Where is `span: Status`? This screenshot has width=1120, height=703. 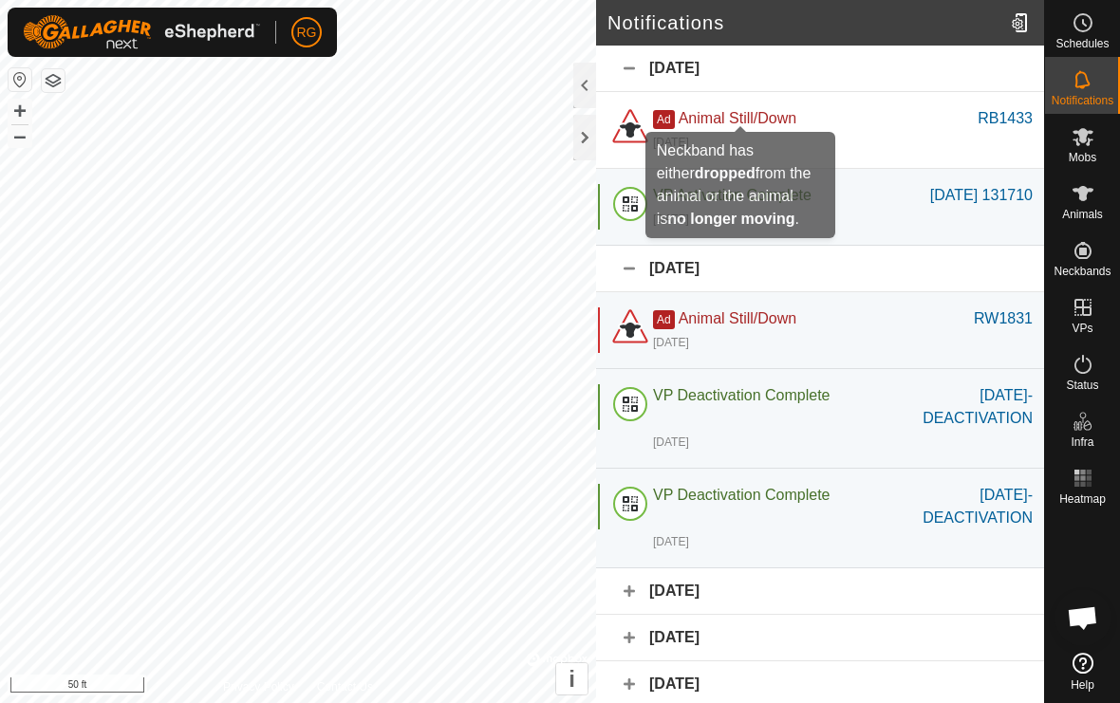 span: Status is located at coordinates (1082, 385).